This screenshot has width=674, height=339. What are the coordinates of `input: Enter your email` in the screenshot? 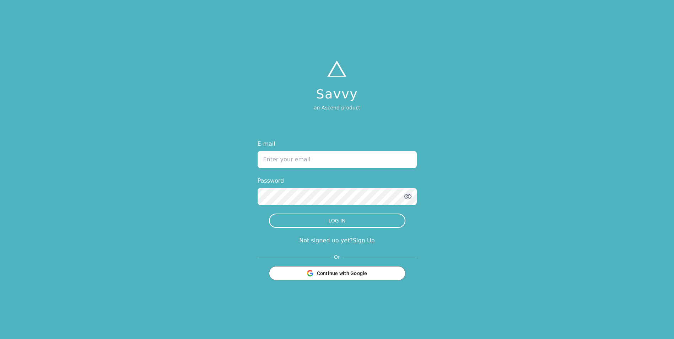 It's located at (337, 159).